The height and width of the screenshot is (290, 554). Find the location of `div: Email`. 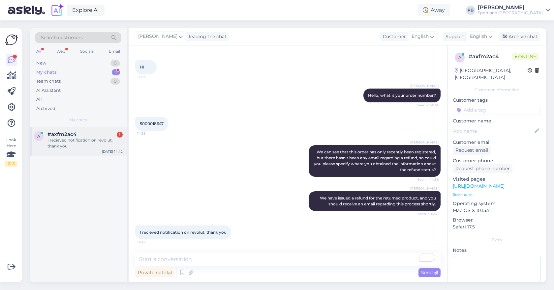

div: Email is located at coordinates (114, 51).